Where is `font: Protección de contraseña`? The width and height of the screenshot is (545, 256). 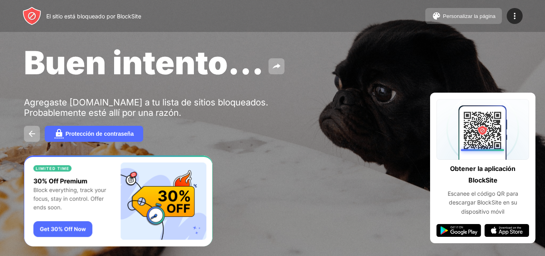 font: Protección de contraseña is located at coordinates (99, 134).